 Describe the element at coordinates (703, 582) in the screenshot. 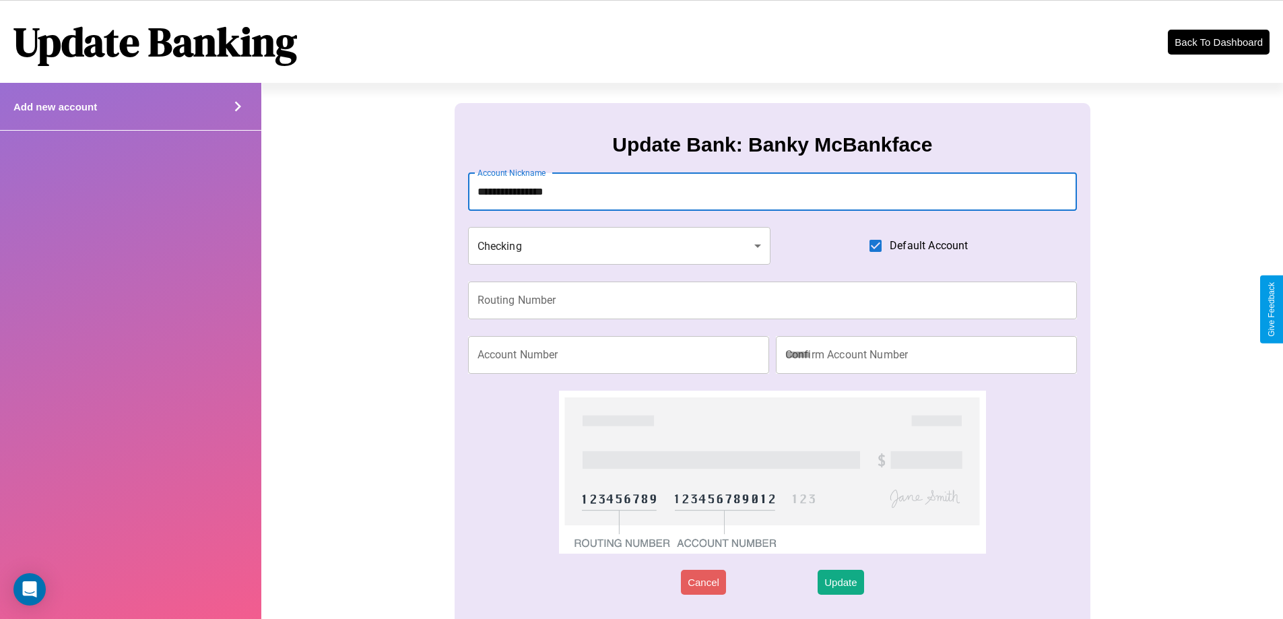

I see `button: Cancel` at that location.